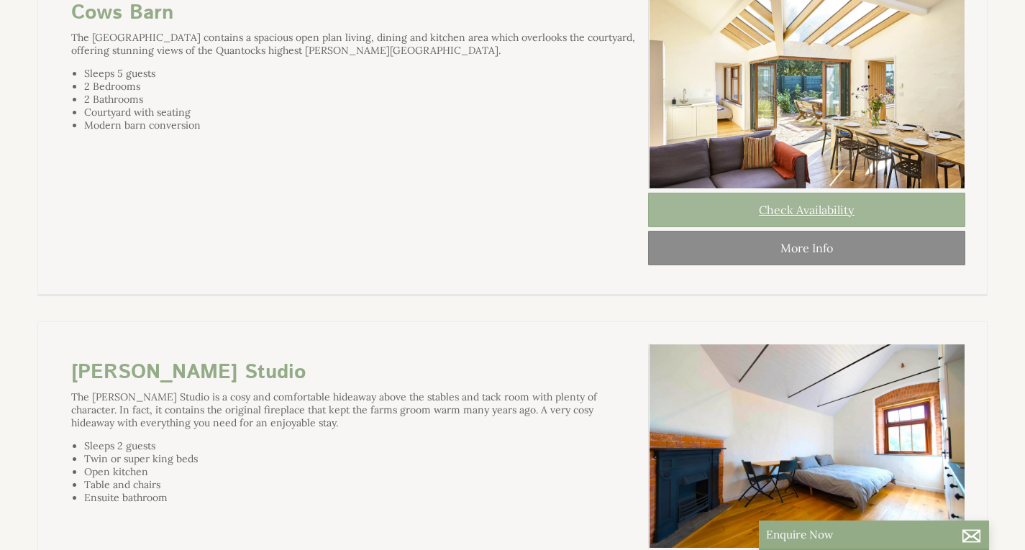  I want to click on p: Enquire Now, so click(874, 535).